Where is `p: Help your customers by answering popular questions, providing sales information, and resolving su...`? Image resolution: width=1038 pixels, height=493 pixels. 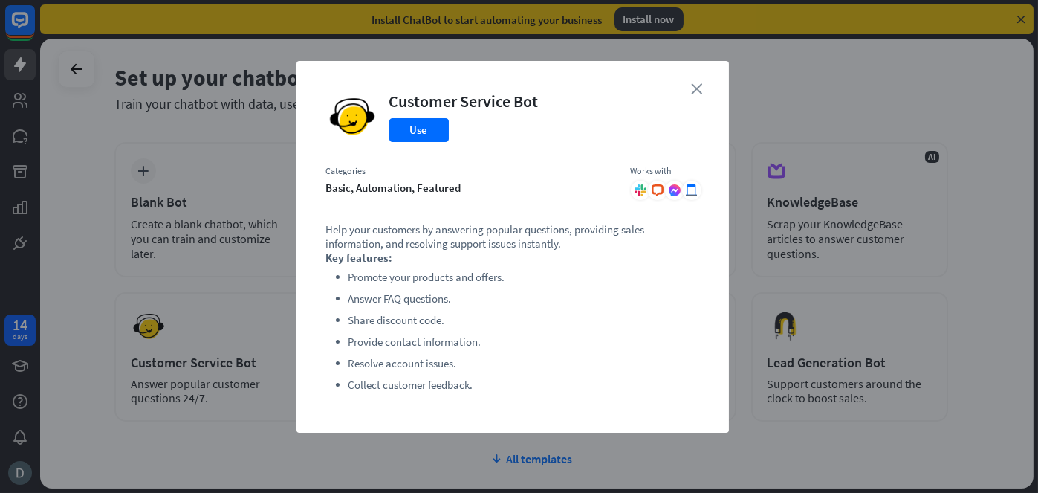
p: Help your customers by answering popular questions, providing sales information, and resolving su... is located at coordinates (513, 236).